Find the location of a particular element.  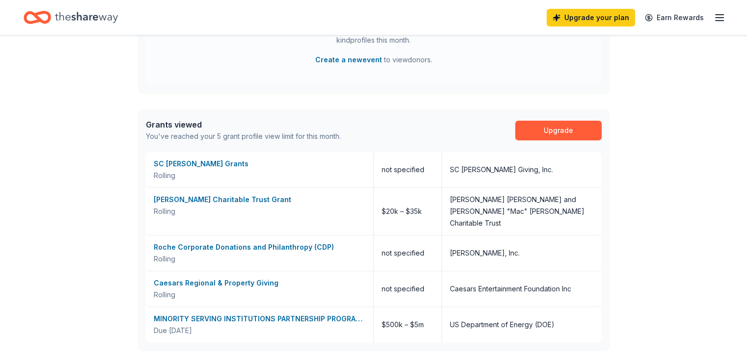

div: US Department of Energy (DOE) is located at coordinates (502, 325).